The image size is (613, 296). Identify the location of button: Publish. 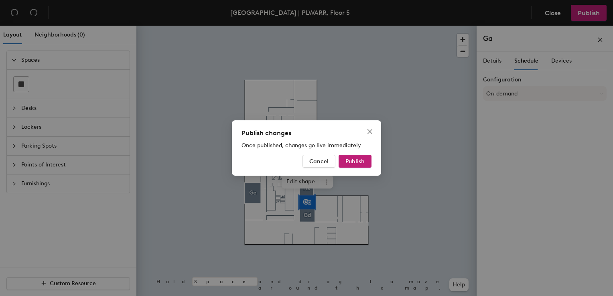
(355, 161).